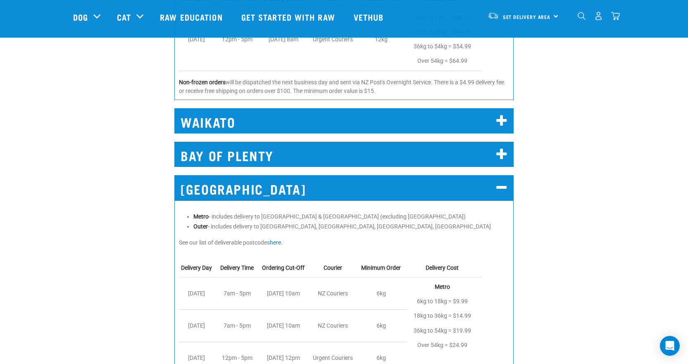 This screenshot has height=364, width=688. What do you see at coordinates (383, 39) in the screenshot?
I see `td: 12kg` at bounding box center [383, 39].